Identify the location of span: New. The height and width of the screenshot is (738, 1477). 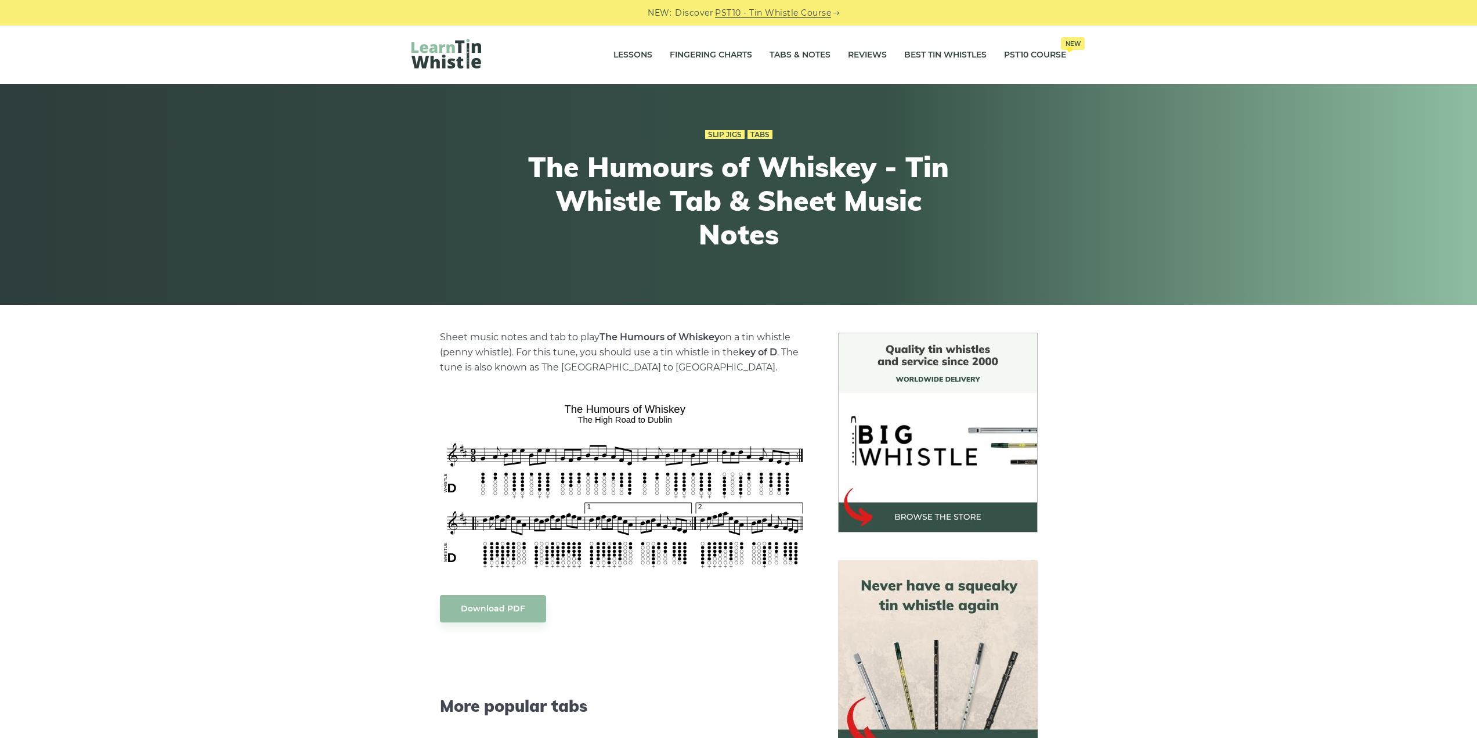
(1072, 44).